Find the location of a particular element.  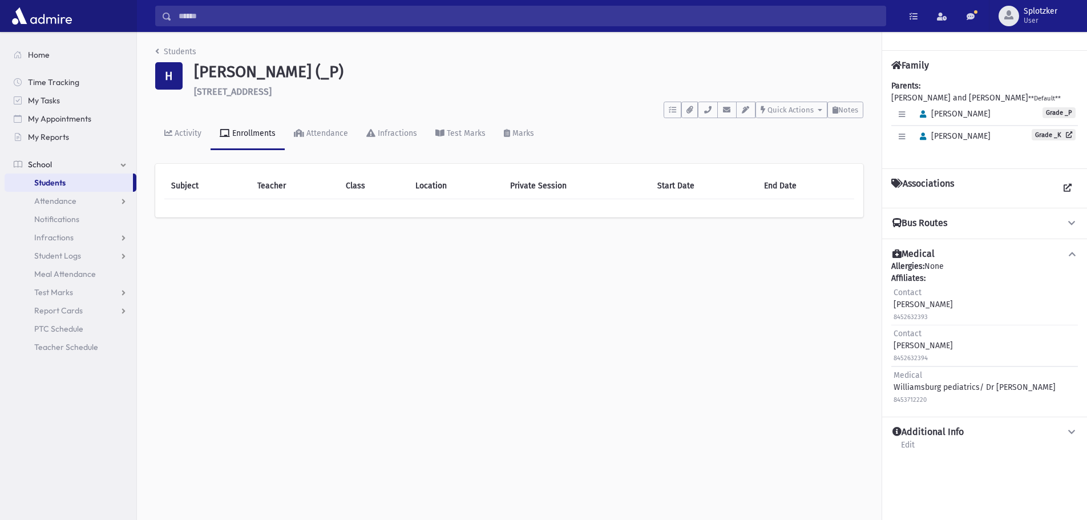

a: Marks is located at coordinates (519, 134).